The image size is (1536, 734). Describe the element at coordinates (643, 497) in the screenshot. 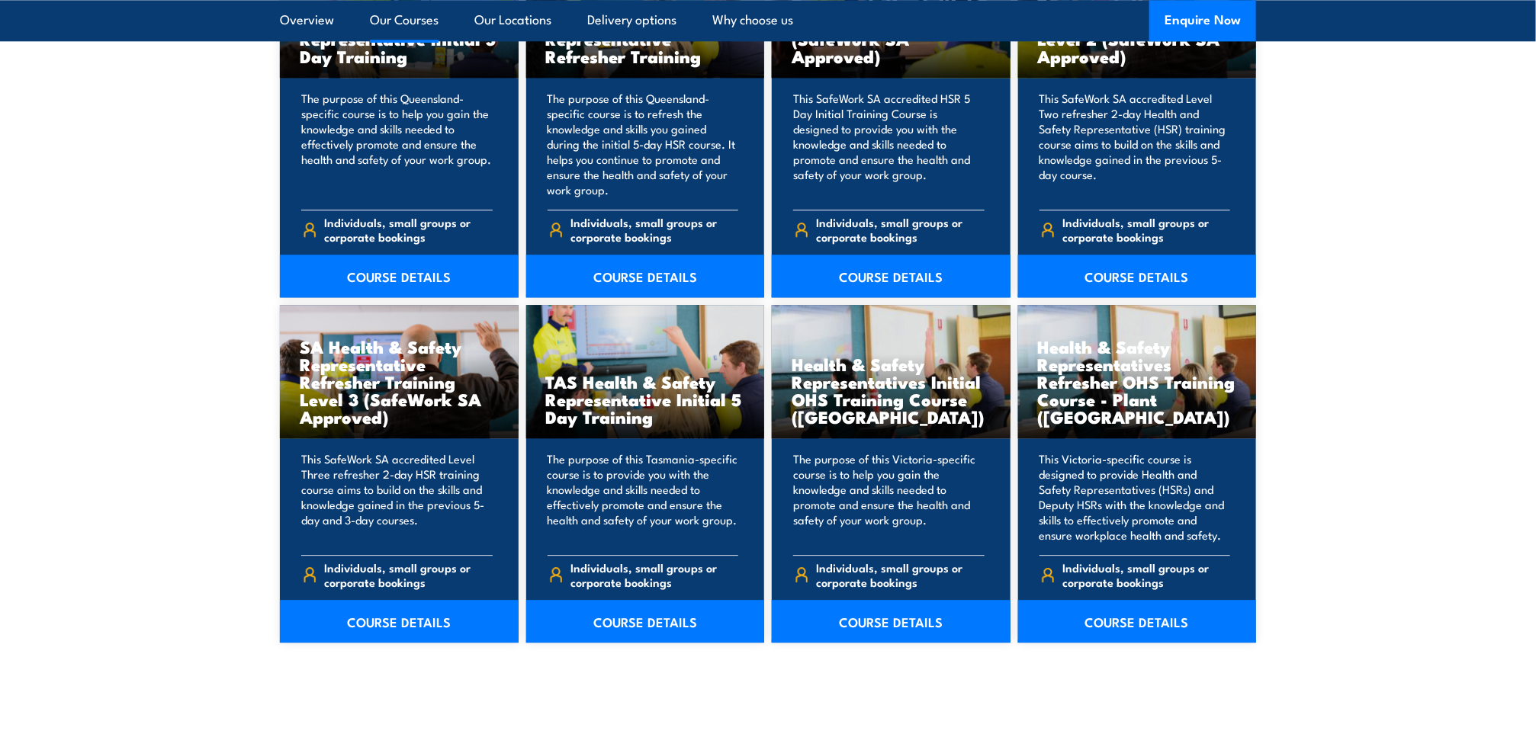

I see `p: The purpose of this Tasmania-specific course is to provide you with the knowledge and skills need...` at that location.